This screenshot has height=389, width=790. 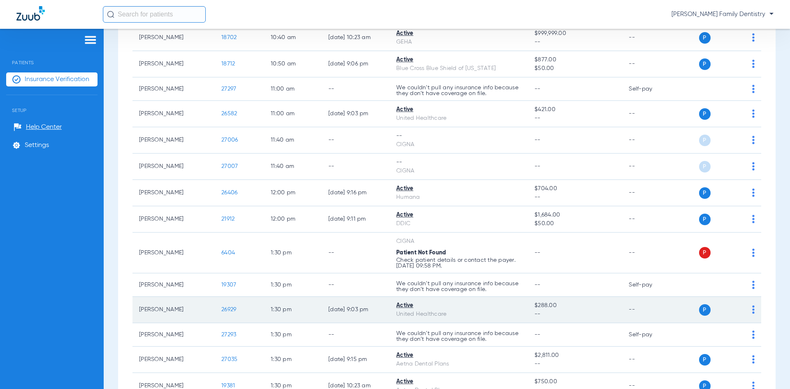 What do you see at coordinates (293, 219) in the screenshot?
I see `td: 12:00 PM` at bounding box center [293, 219].